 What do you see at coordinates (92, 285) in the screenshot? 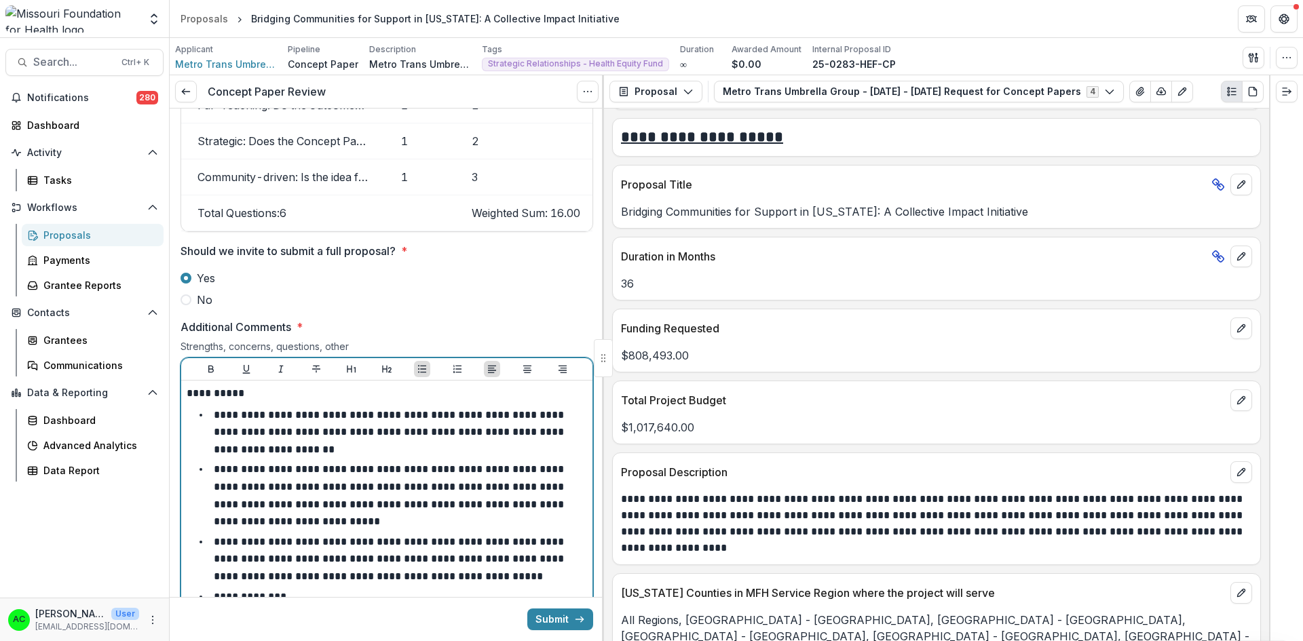
I see `a: Grantee Reports` at bounding box center [92, 285].